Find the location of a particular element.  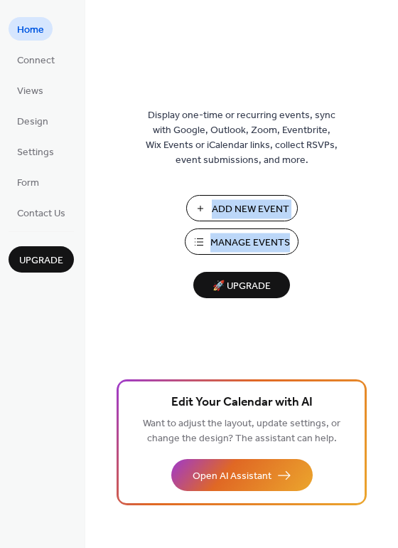

a: Connect is located at coordinates (36, 59).